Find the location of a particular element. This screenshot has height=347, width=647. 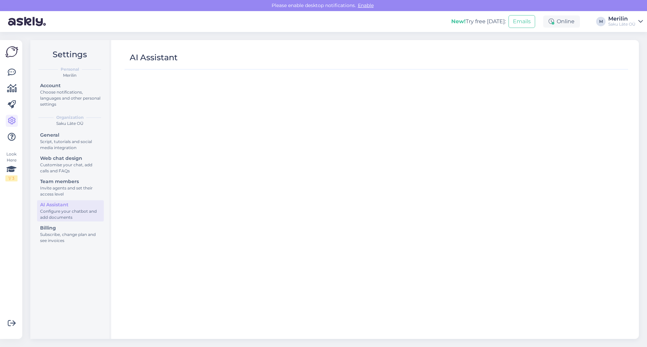

a: MerilinSaku Läte OÜ is located at coordinates (625, 22).